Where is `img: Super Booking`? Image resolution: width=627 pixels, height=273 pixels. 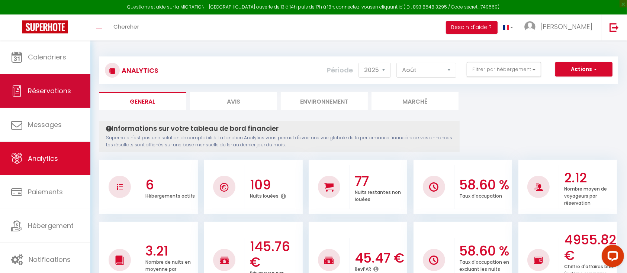
img: Super Booking is located at coordinates (45, 27).